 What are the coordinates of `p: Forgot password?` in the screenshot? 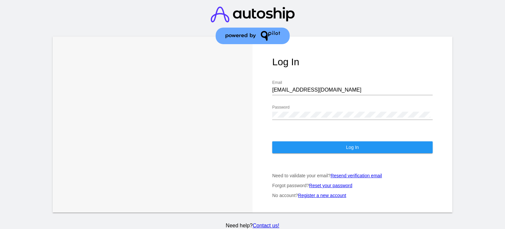 It's located at (353, 185).